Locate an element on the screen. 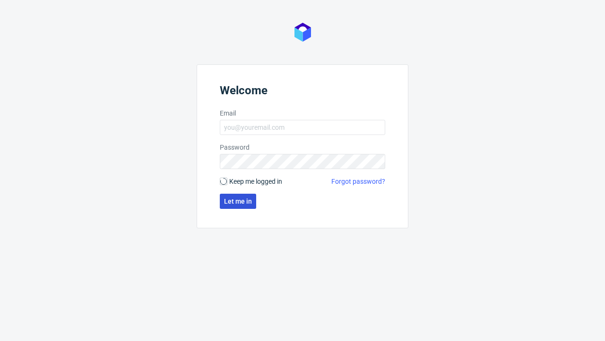  input: you@youremail.com is located at coordinates (303, 127).